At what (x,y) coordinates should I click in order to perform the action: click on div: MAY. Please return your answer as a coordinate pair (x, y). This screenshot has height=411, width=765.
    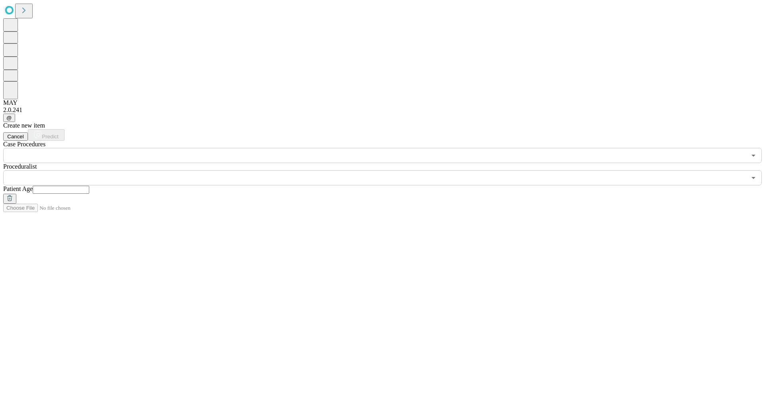
    Looking at the image, I should click on (383, 103).